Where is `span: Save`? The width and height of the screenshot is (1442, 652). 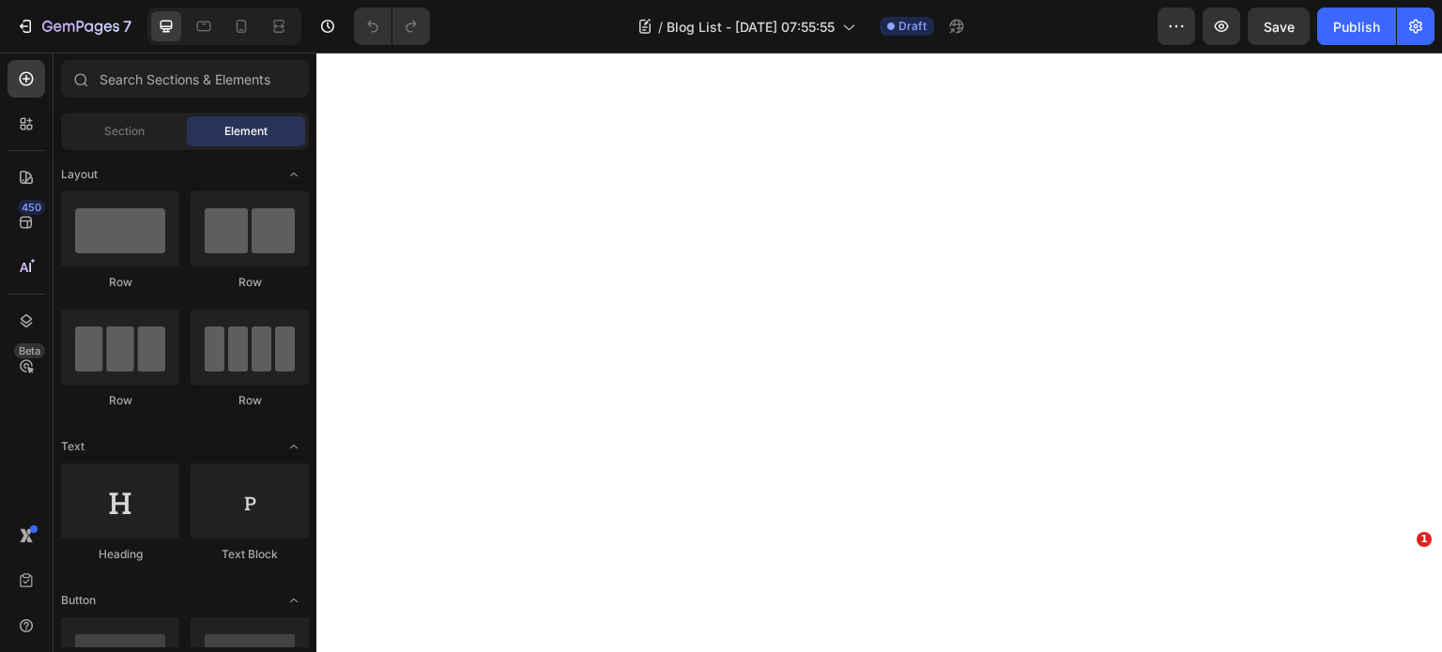 span: Save is located at coordinates (1278, 26).